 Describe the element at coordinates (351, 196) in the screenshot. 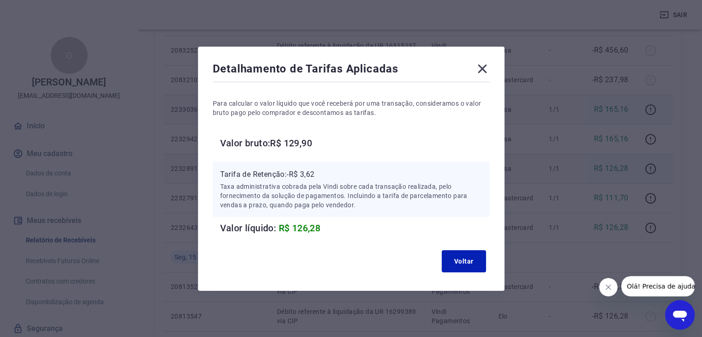

I see `p: Taxa administrativa cobrada pela Vindi sobre cada transação realizada, pelo fornecimento da soluç...` at that location.